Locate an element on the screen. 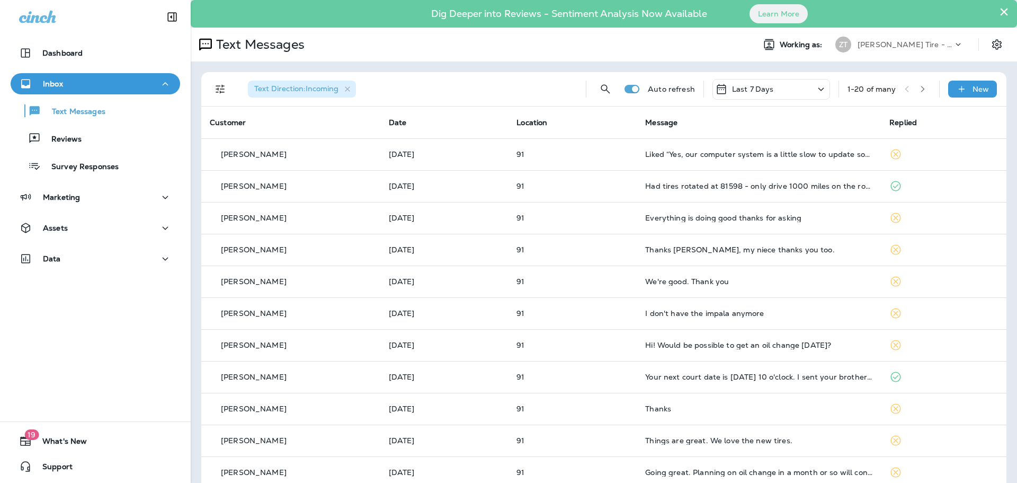 The image size is (1017, 483). button: Support is located at coordinates (95, 466).